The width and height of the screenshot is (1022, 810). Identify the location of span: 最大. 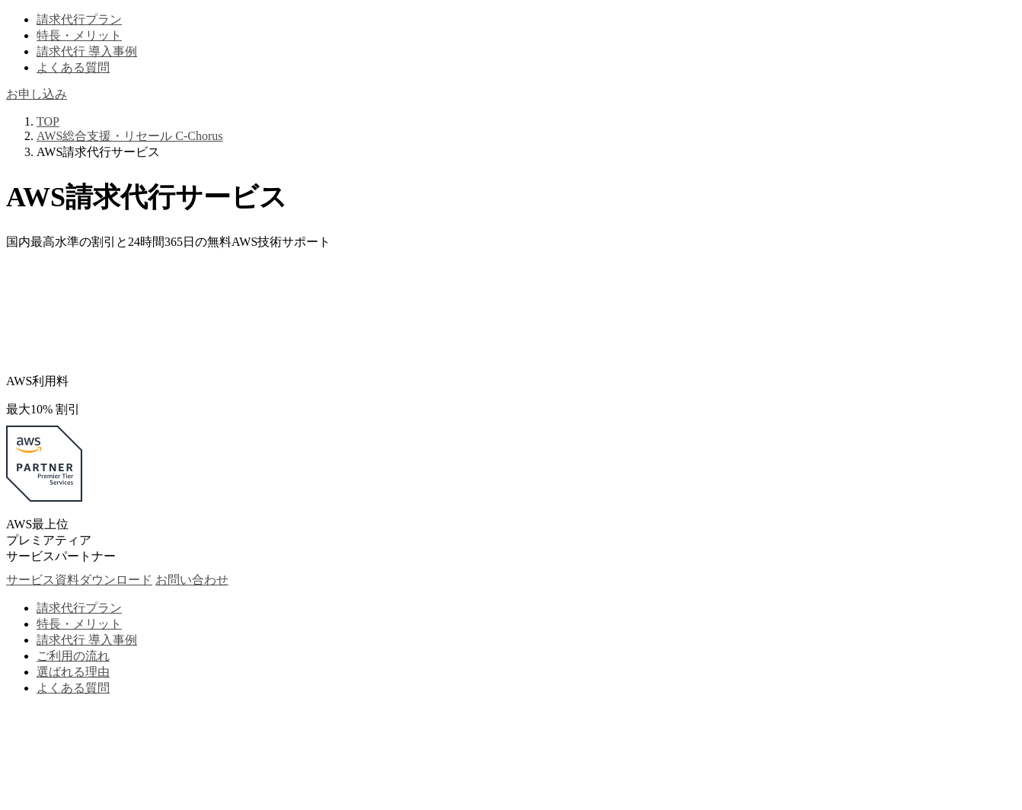
(18, 409).